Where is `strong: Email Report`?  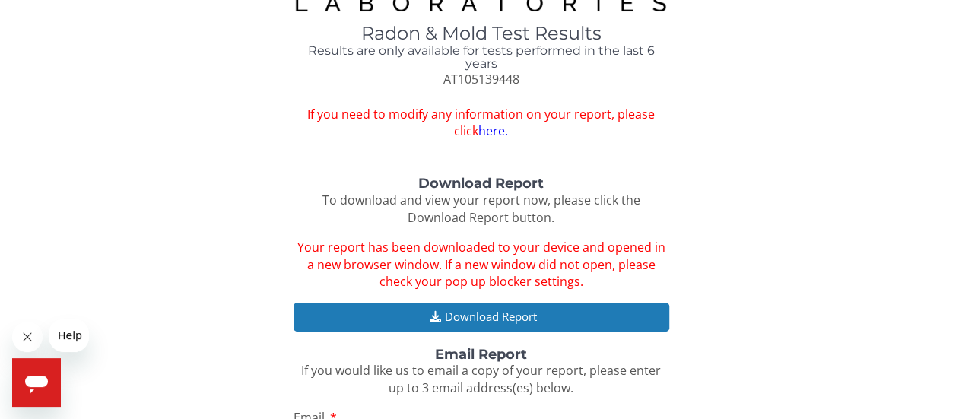
strong: Email Report is located at coordinates (481, 354).